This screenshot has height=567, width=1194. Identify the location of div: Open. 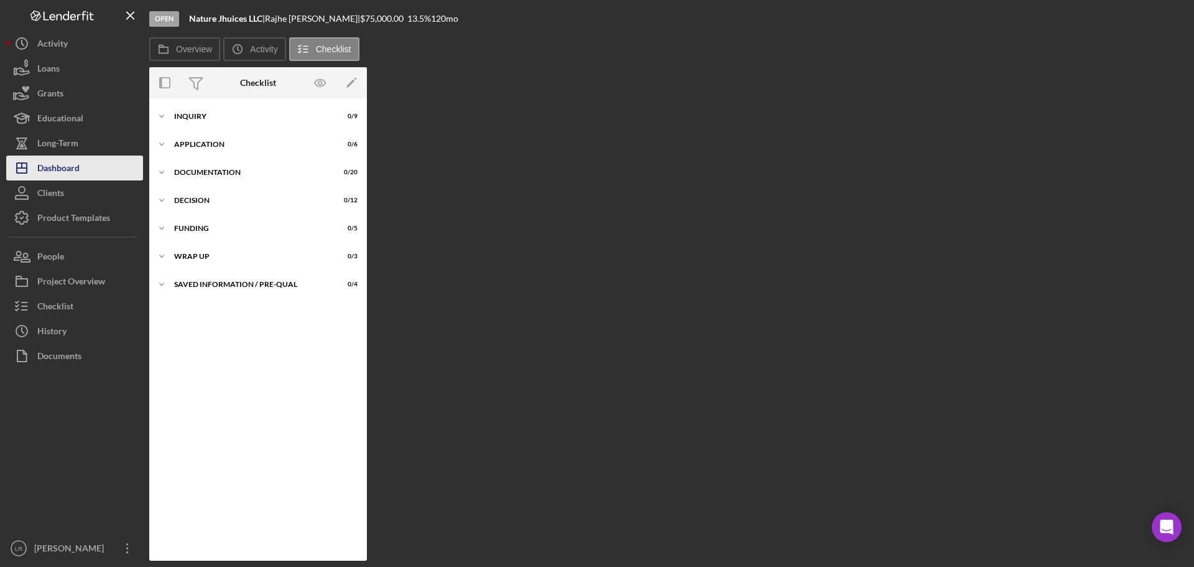
(164, 19).